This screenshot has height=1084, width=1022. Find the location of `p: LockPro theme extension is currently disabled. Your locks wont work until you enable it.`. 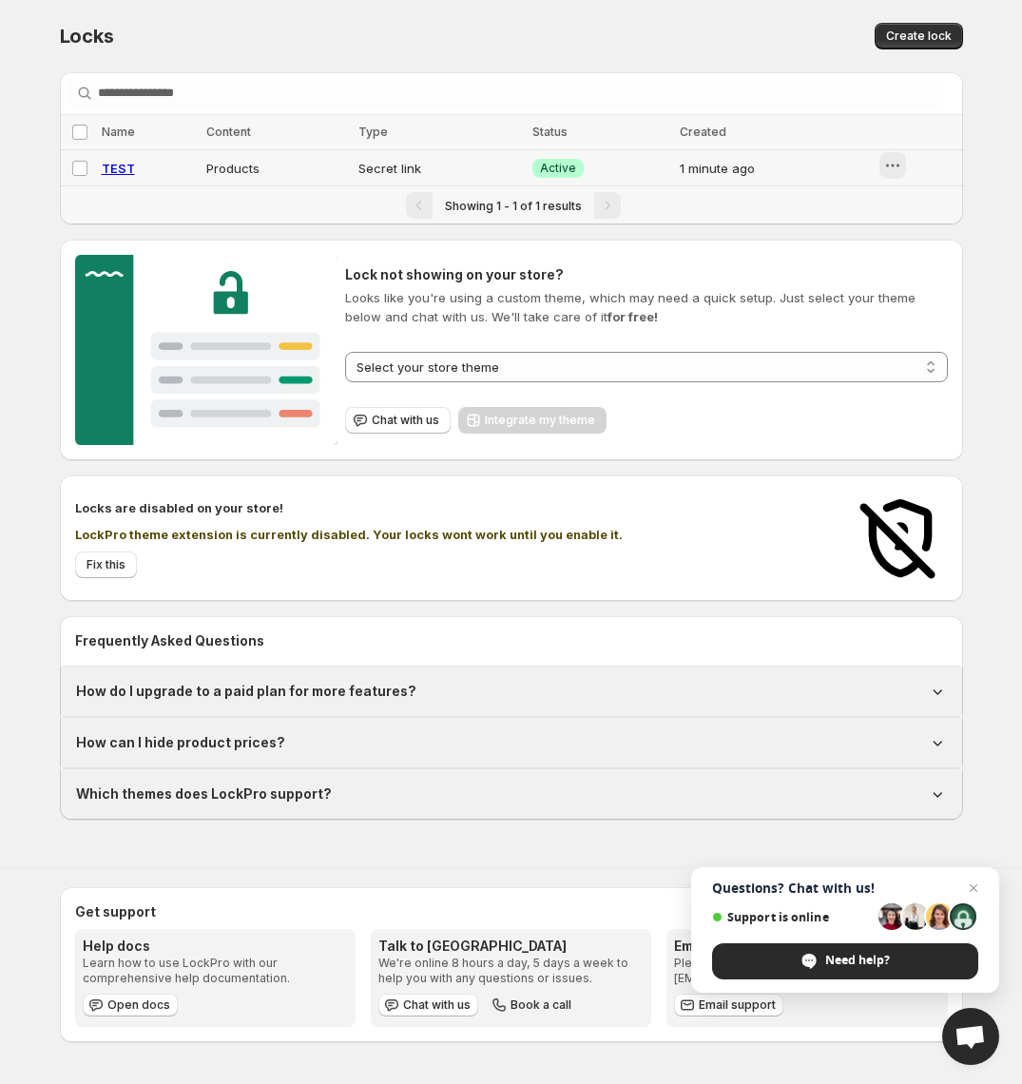

p: LockPro theme extension is currently disabled. Your locks wont work until you enable it. is located at coordinates (454, 534).